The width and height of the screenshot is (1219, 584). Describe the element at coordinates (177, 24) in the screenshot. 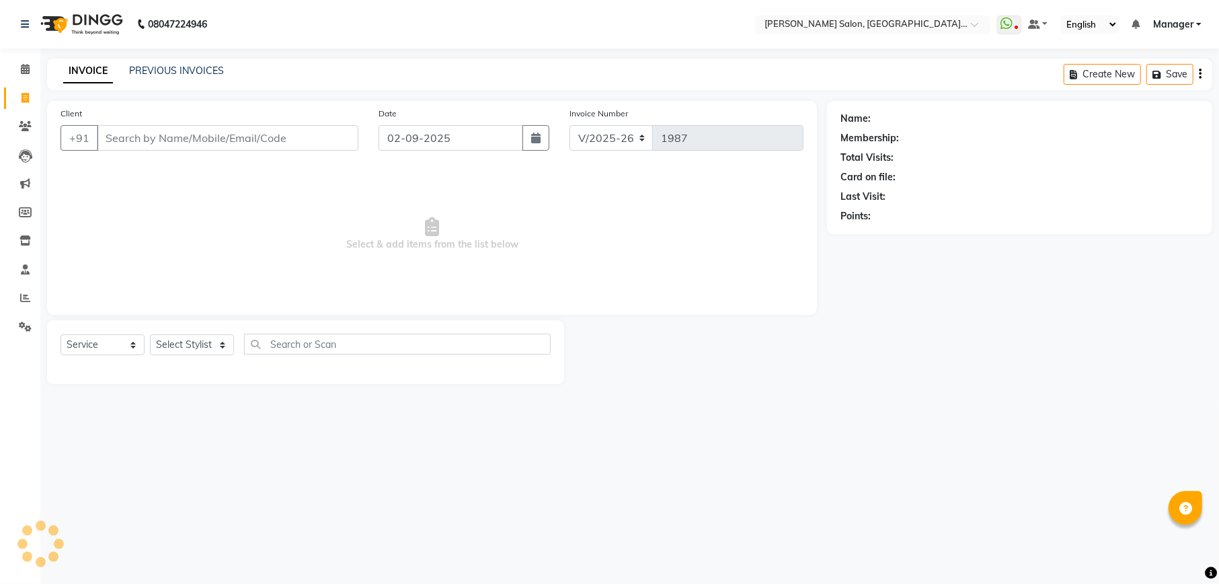

I see `b: 08047224946` at that location.